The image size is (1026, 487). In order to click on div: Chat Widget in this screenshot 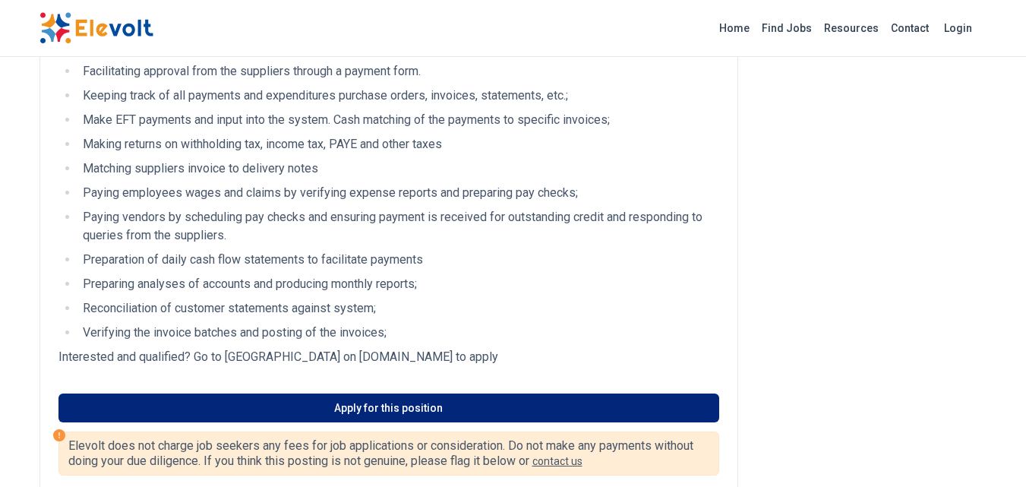, I will do `click(988, 451)`.